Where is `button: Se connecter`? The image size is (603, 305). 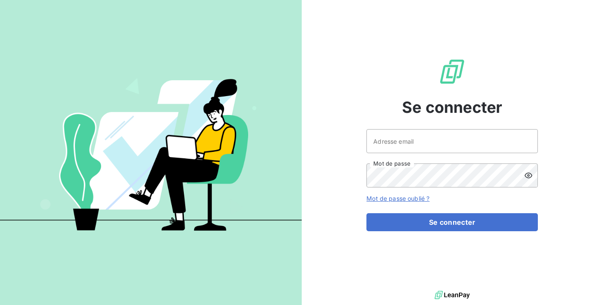 button: Se connecter is located at coordinates (452, 222).